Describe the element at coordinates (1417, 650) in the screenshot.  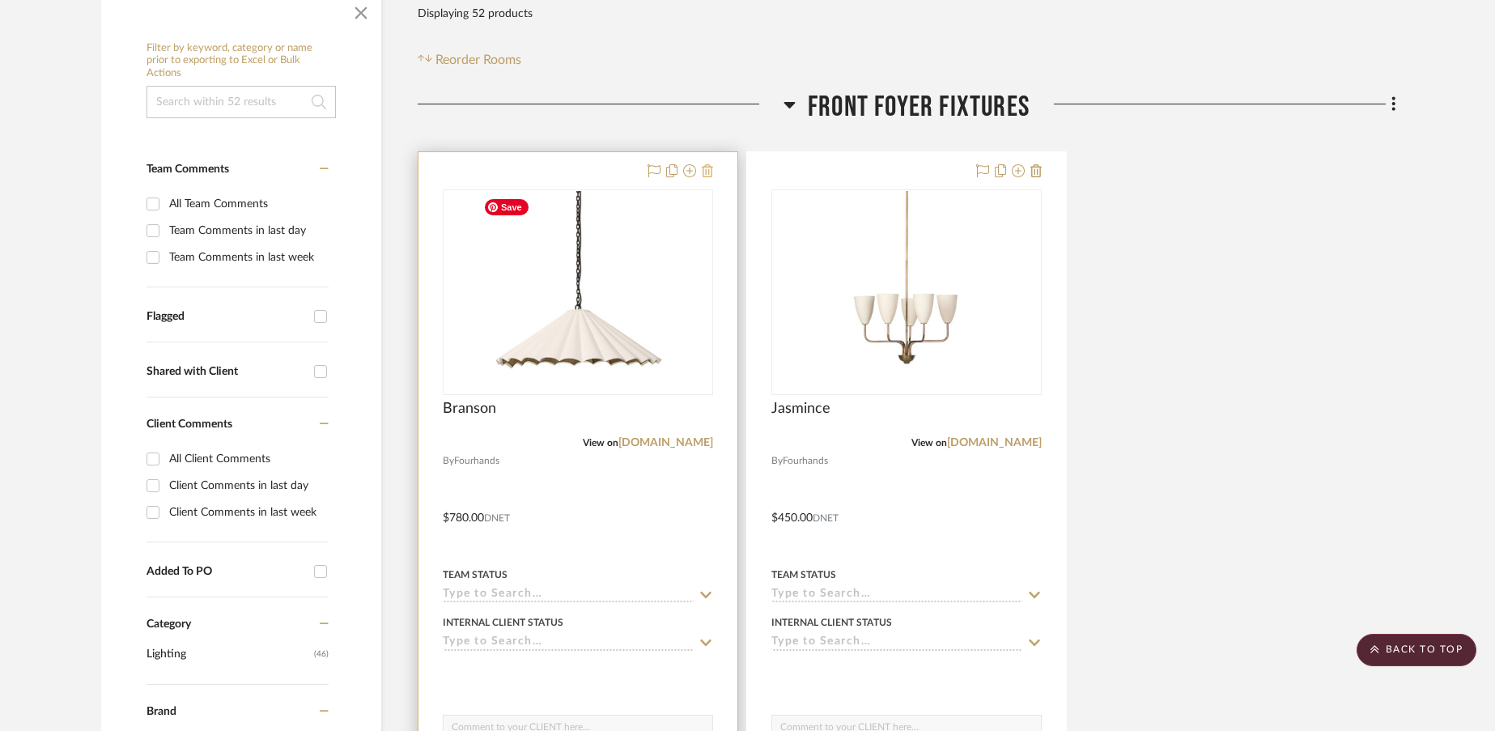
I see `scroll-to-top-button: BACK TO TOP` at that location.